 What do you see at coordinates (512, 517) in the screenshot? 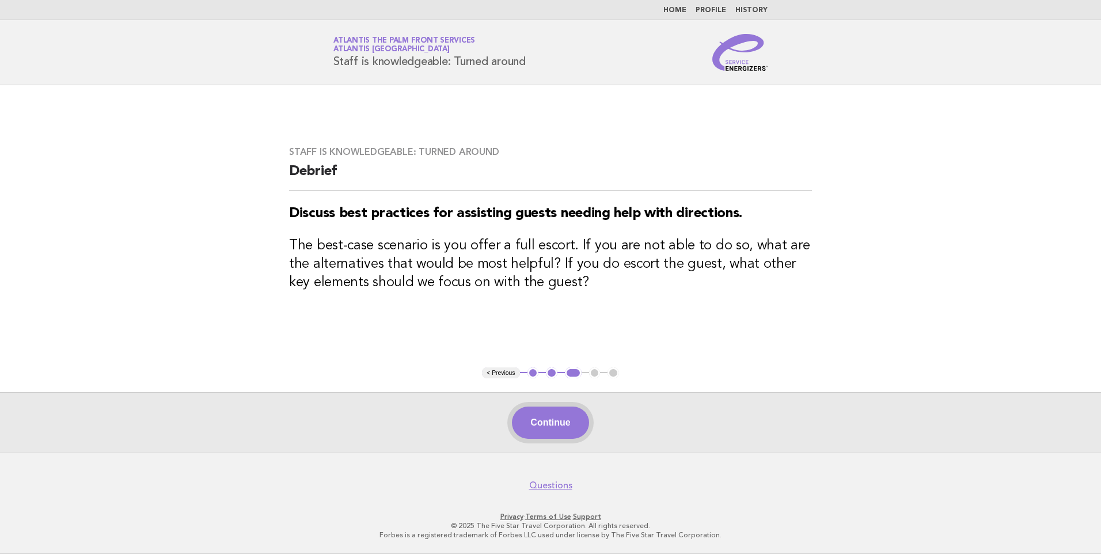
I see `a: Privacy` at bounding box center [512, 517].